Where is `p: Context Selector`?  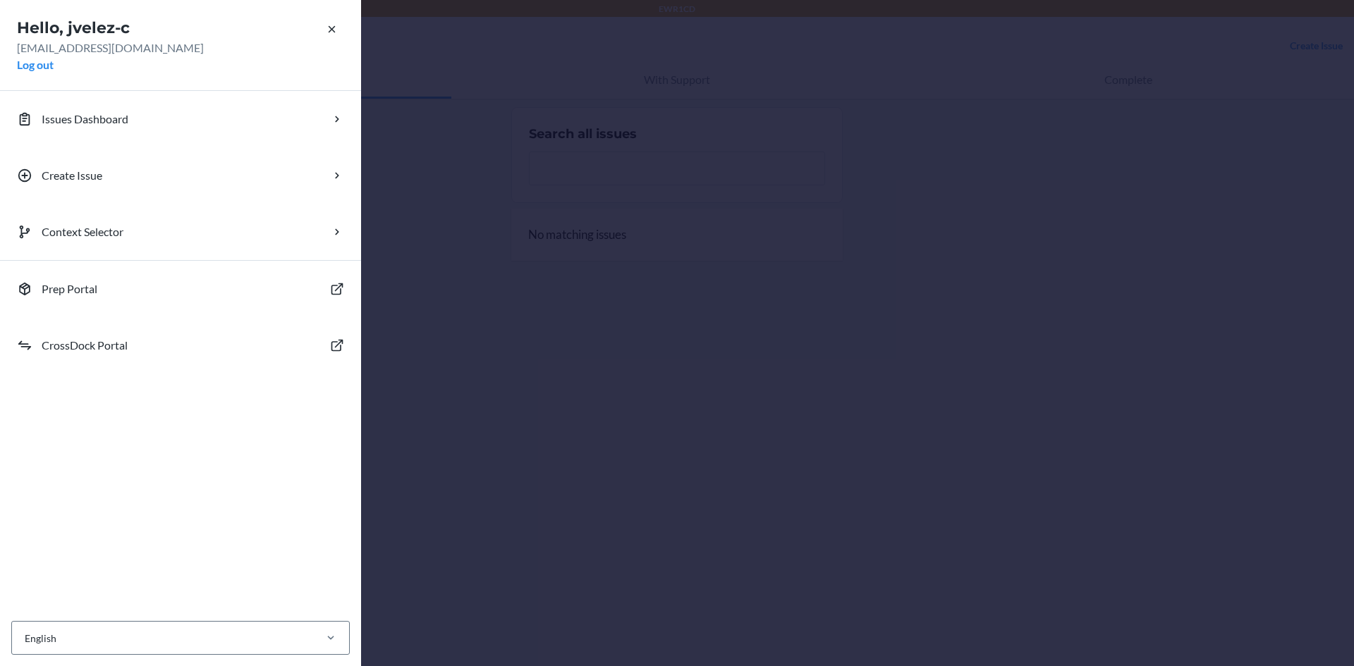
p: Context Selector is located at coordinates (82, 232).